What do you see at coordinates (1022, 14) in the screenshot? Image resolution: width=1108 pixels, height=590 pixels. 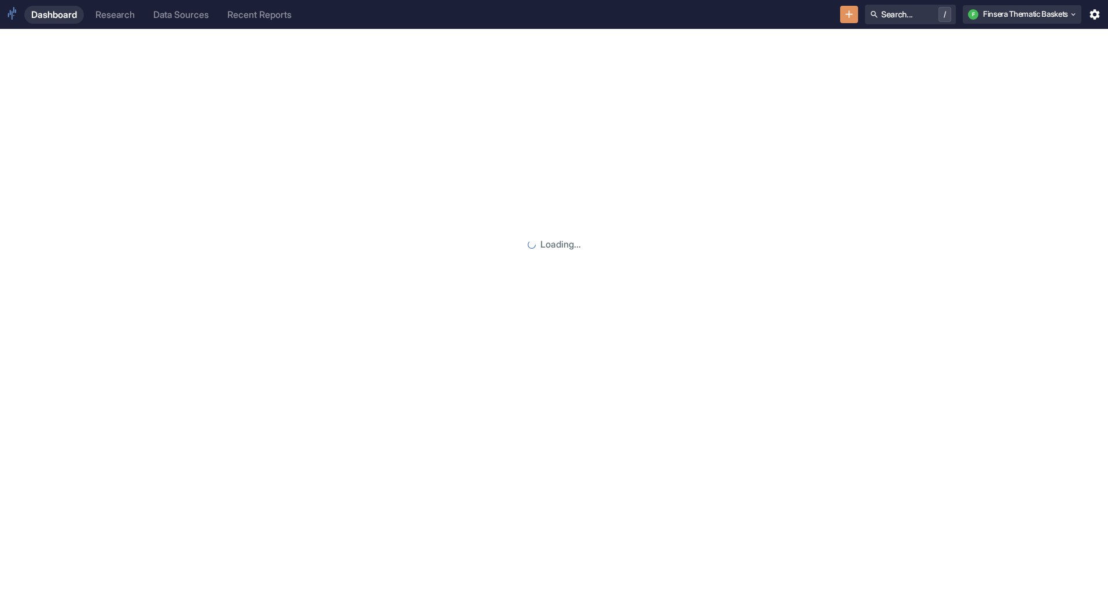 I see `button: FFinsera Thematic Baskets` at bounding box center [1022, 14].